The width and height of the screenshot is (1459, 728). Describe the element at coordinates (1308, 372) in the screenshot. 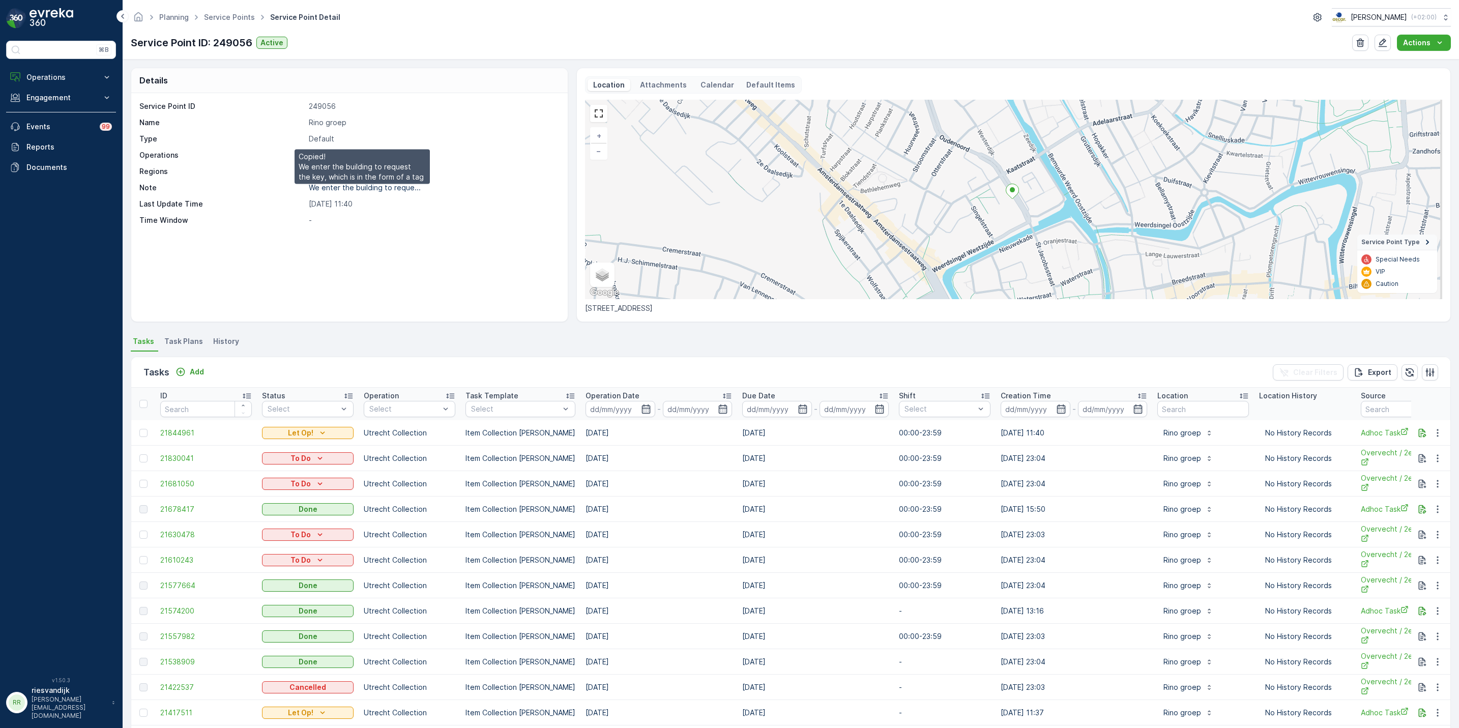

I see `button: Clear Filters` at that location.